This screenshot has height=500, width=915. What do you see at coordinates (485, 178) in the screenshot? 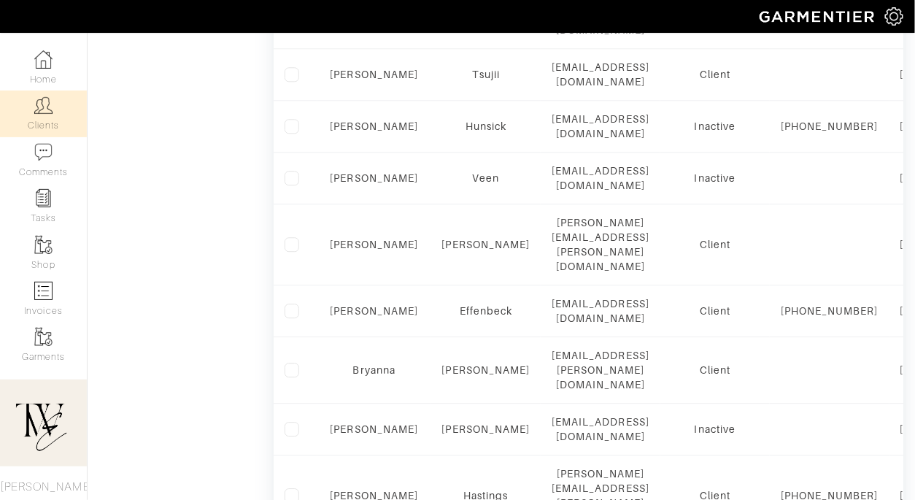
I see `a: Veen` at bounding box center [485, 178].